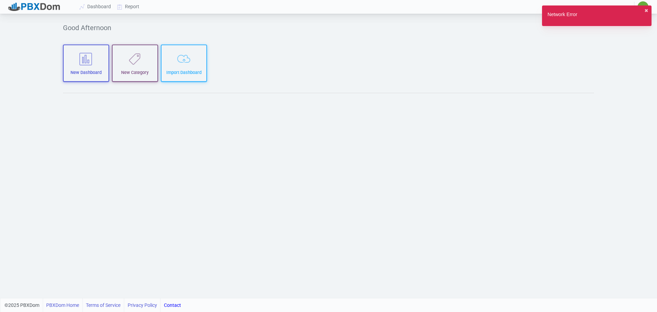 The width and height of the screenshot is (657, 312). Describe the element at coordinates (128, 7) in the screenshot. I see `a: Report` at that location.